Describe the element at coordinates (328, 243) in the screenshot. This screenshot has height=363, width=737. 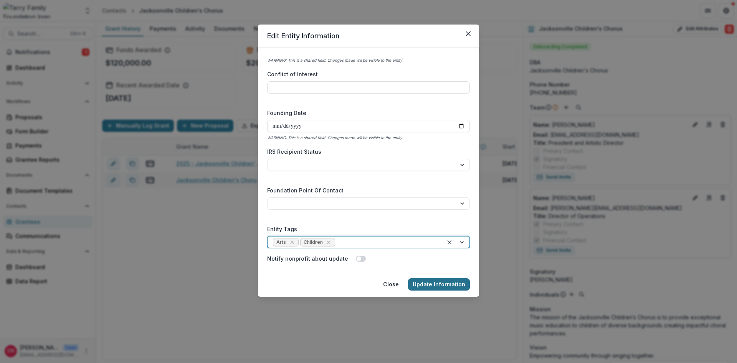
I see `div: Remove Children` at that location.